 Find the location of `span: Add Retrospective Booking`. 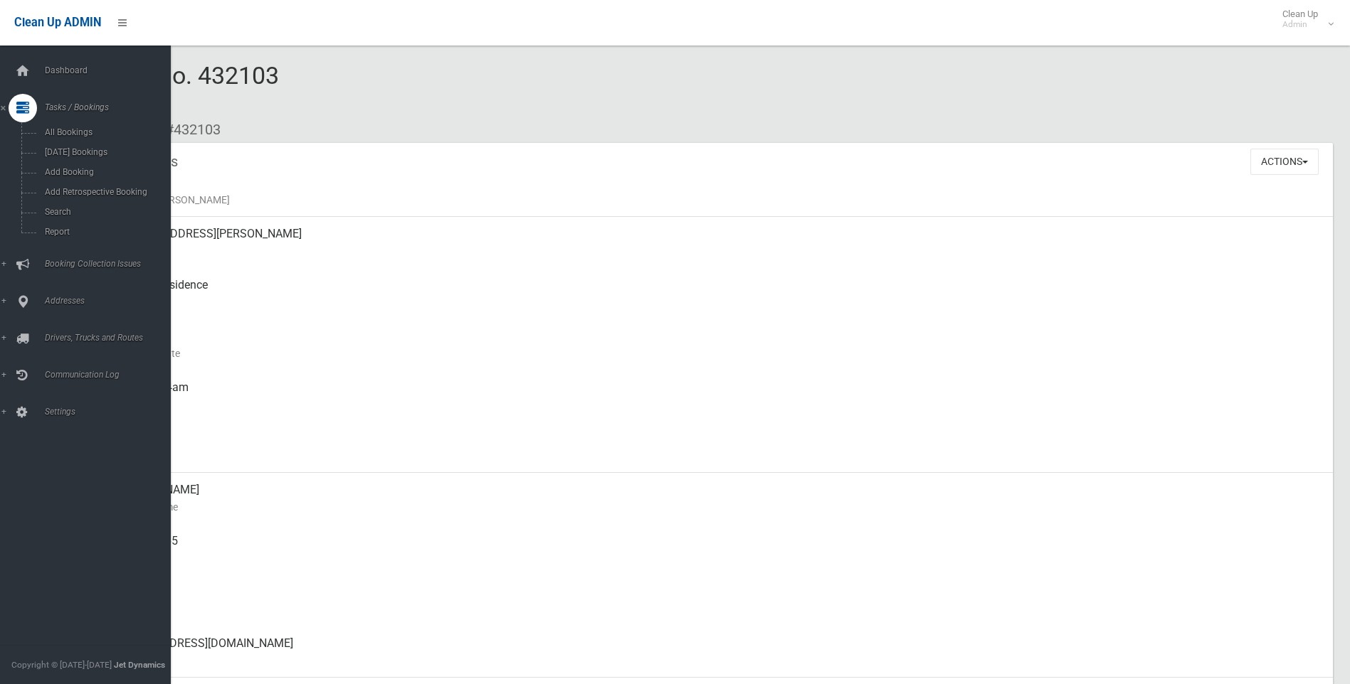

span: Add Retrospective Booking is located at coordinates (105, 192).